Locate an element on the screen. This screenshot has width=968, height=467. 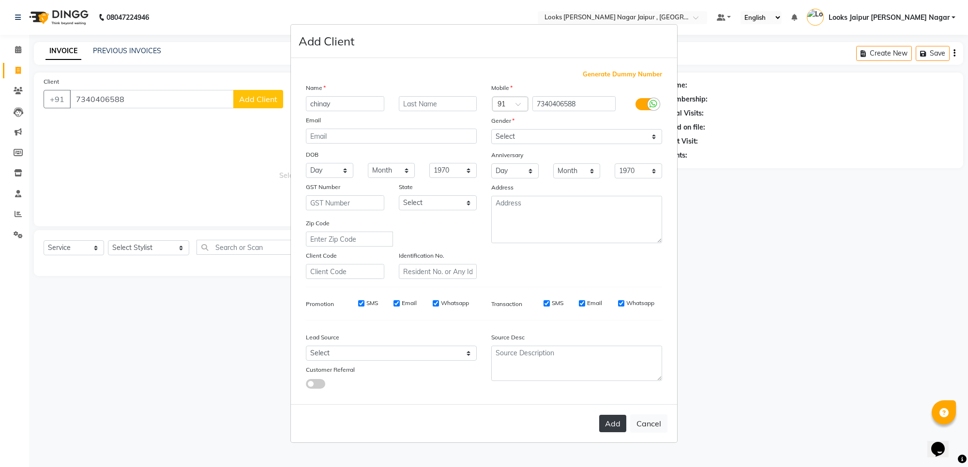
label: Source Desc is located at coordinates (508, 338).